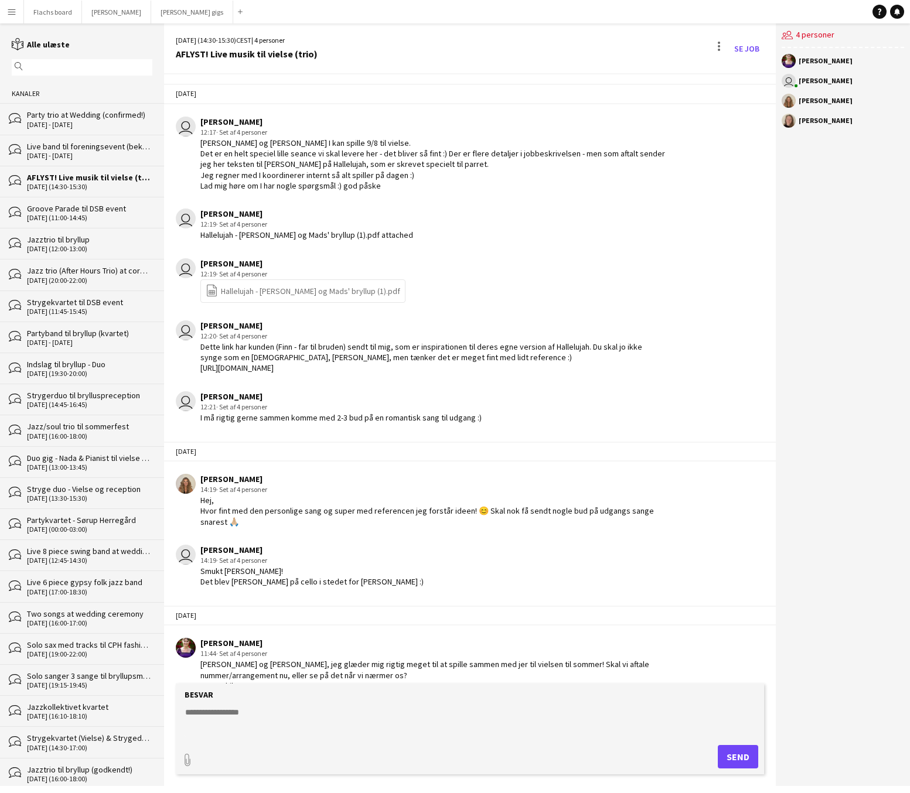 The image size is (910, 793). Describe the element at coordinates (90, 271) in the screenshot. I see `div: Jazz trio (After Hours Trio) at corporate dinner` at that location.